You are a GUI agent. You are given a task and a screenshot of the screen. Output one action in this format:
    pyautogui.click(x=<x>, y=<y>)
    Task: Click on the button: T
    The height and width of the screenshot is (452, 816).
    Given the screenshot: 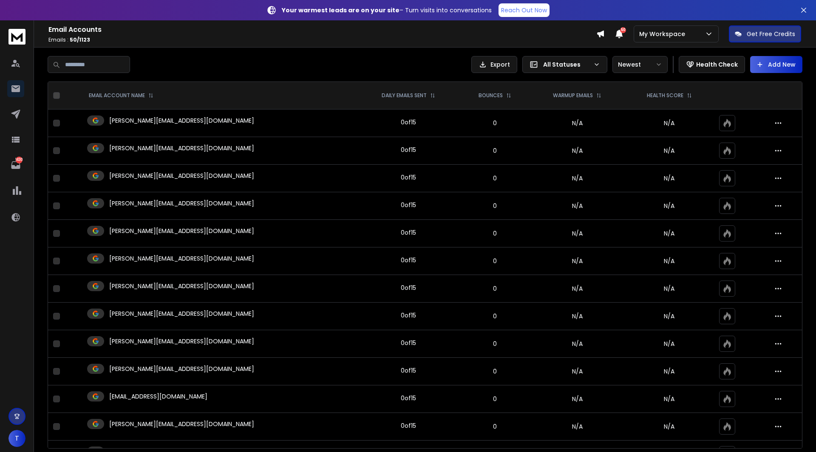 What is the action you would take?
    pyautogui.click(x=17, y=439)
    